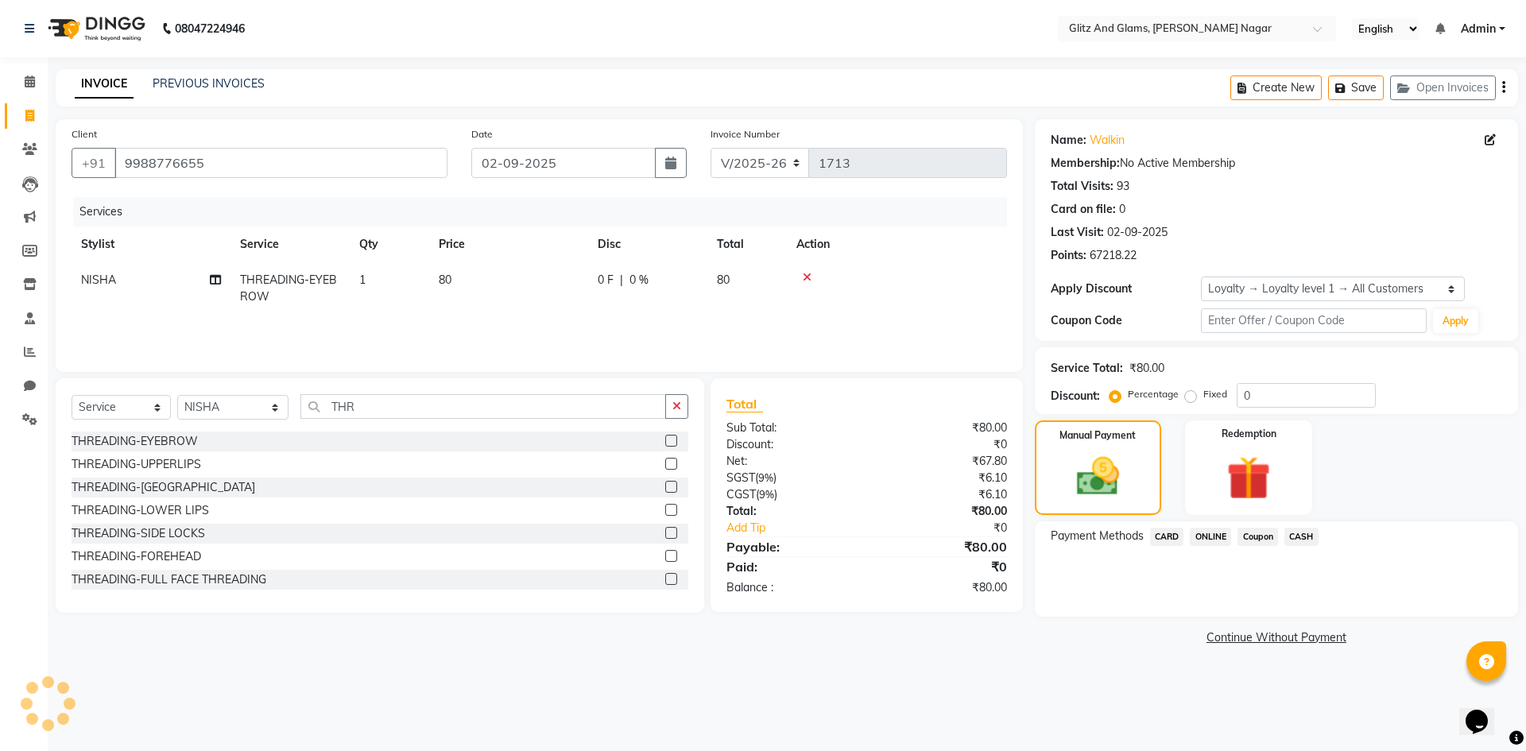 The width and height of the screenshot is (1526, 751). What do you see at coordinates (509, 244) in the screenshot?
I see `th: Price` at bounding box center [509, 244].